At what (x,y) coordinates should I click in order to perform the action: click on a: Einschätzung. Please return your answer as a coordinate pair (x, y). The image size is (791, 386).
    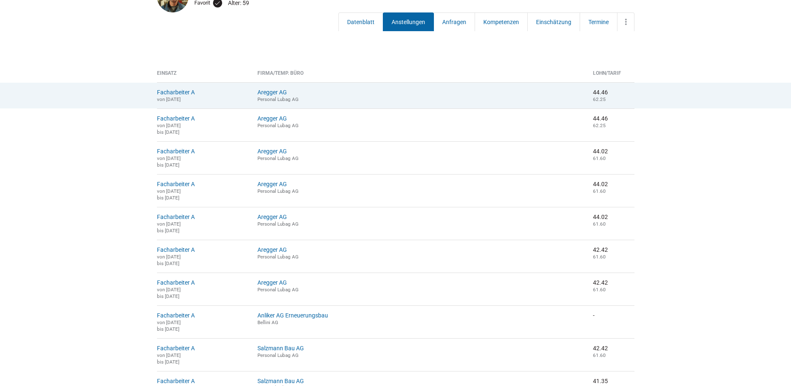
    Looking at the image, I should click on (554, 22).